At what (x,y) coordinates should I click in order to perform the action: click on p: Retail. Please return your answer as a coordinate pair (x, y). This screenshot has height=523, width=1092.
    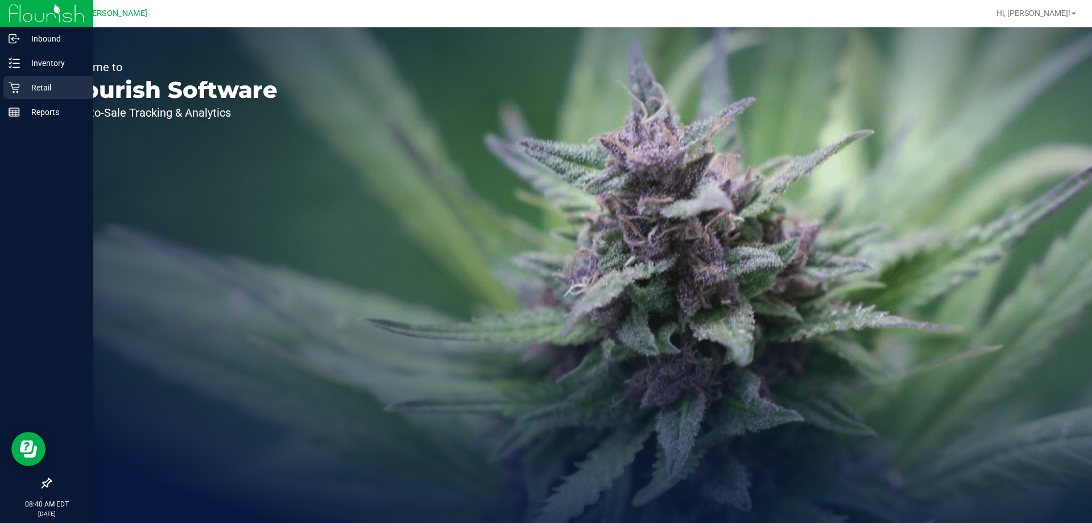
    Looking at the image, I should click on (54, 88).